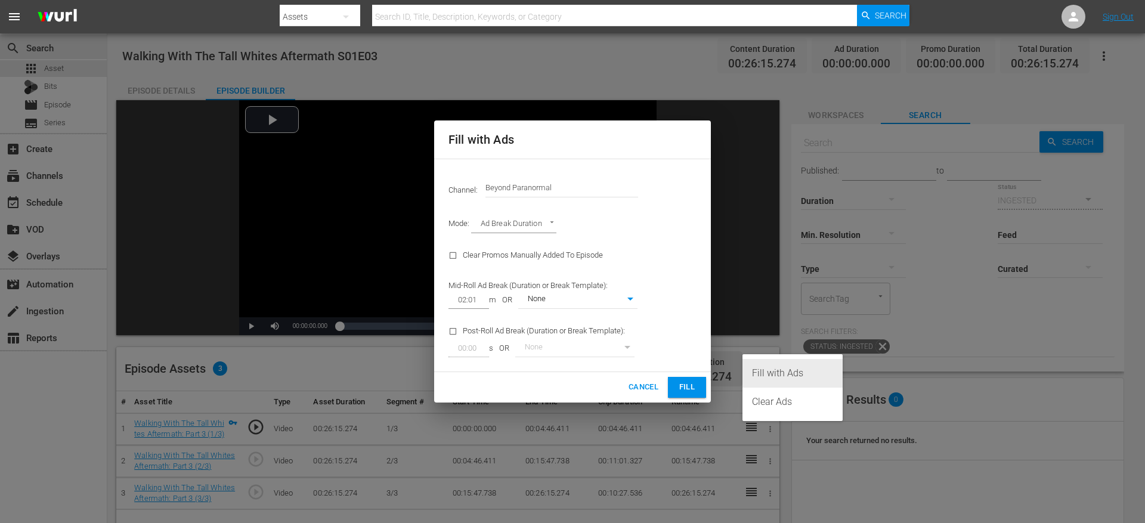 Image resolution: width=1145 pixels, height=523 pixels. What do you see at coordinates (467, 190) in the screenshot?
I see `span: Channel:` at bounding box center [467, 190].